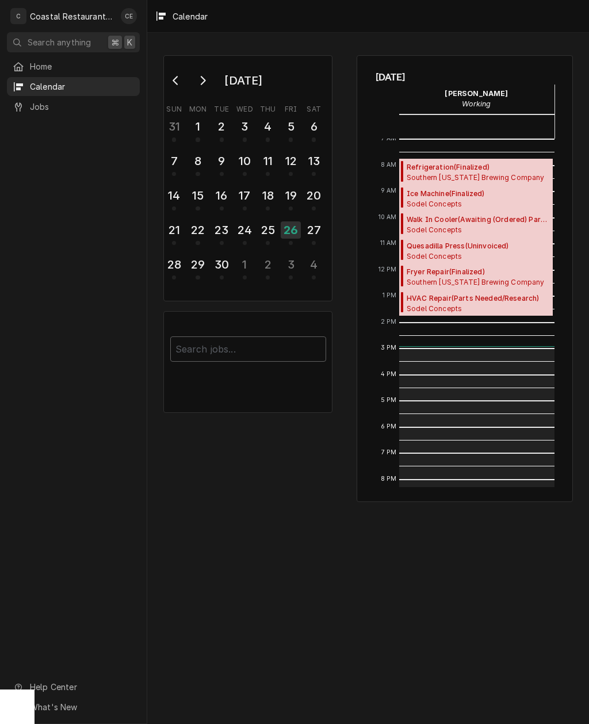  What do you see at coordinates (268, 107) in the screenshot?
I see `th: Thursday` at bounding box center [268, 107].